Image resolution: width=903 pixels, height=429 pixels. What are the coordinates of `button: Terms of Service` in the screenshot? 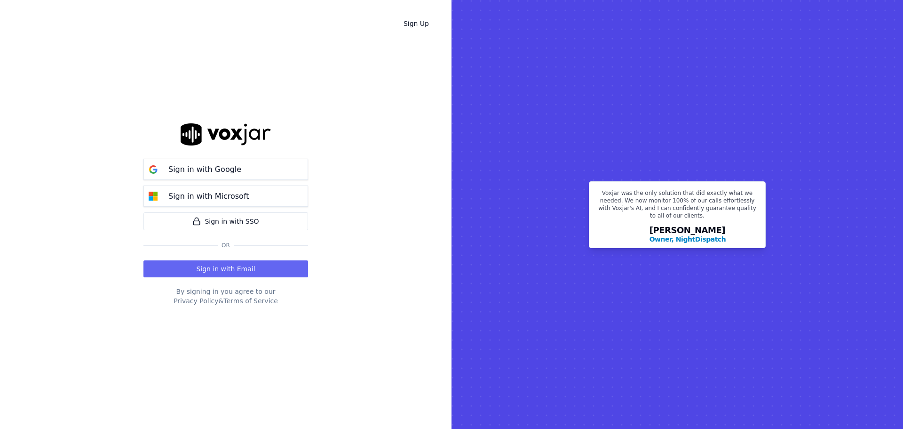 It's located at (250, 301).